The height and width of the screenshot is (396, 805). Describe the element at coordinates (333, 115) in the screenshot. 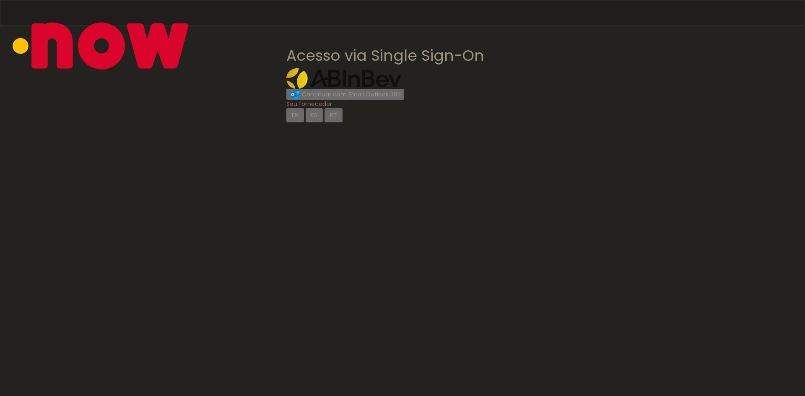

I see `button: PT` at that location.